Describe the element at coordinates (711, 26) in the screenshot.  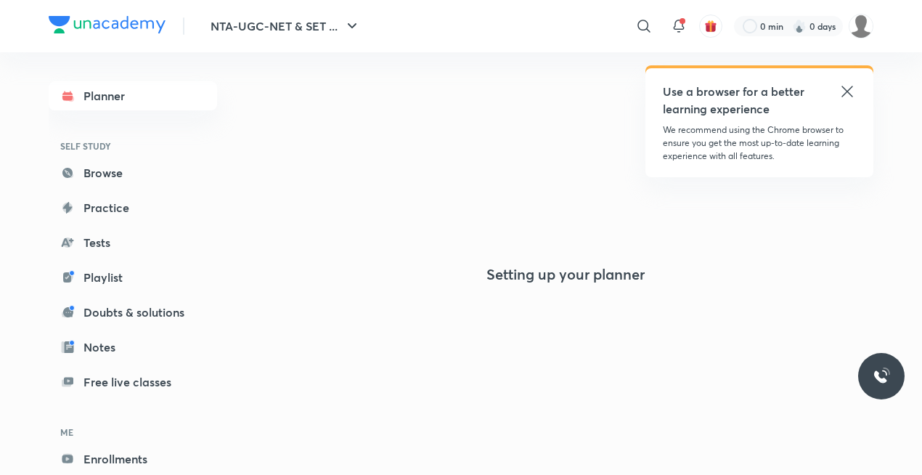
I see `img: avatar` at that location.